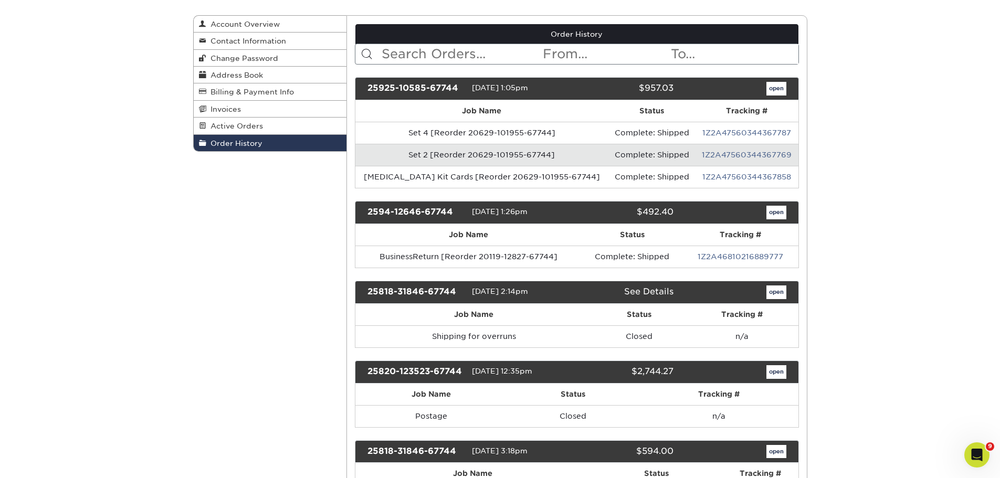  Describe the element at coordinates (416, 89) in the screenshot. I see `div: 25925-10585-67744` at that location.